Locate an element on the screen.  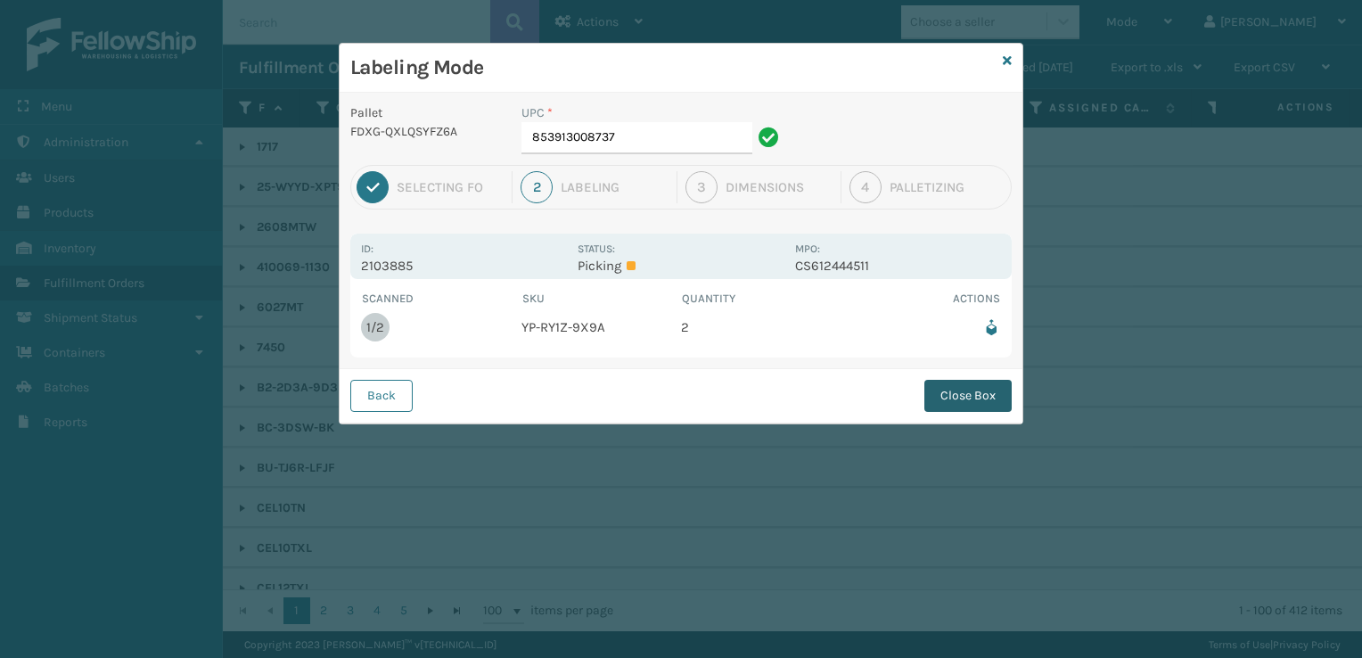
td: Remove from box is located at coordinates (922, 327).